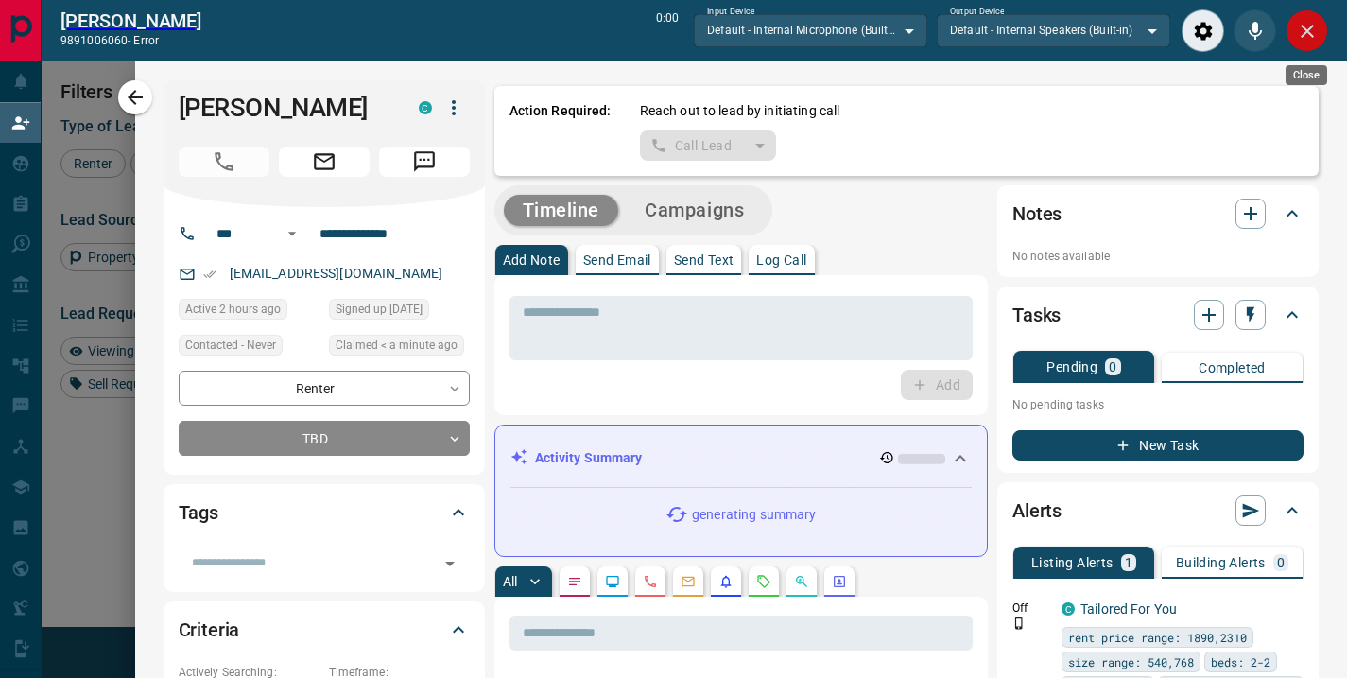 The height and width of the screenshot is (678, 1347). I want to click on label: Output Device, so click(976, 11).